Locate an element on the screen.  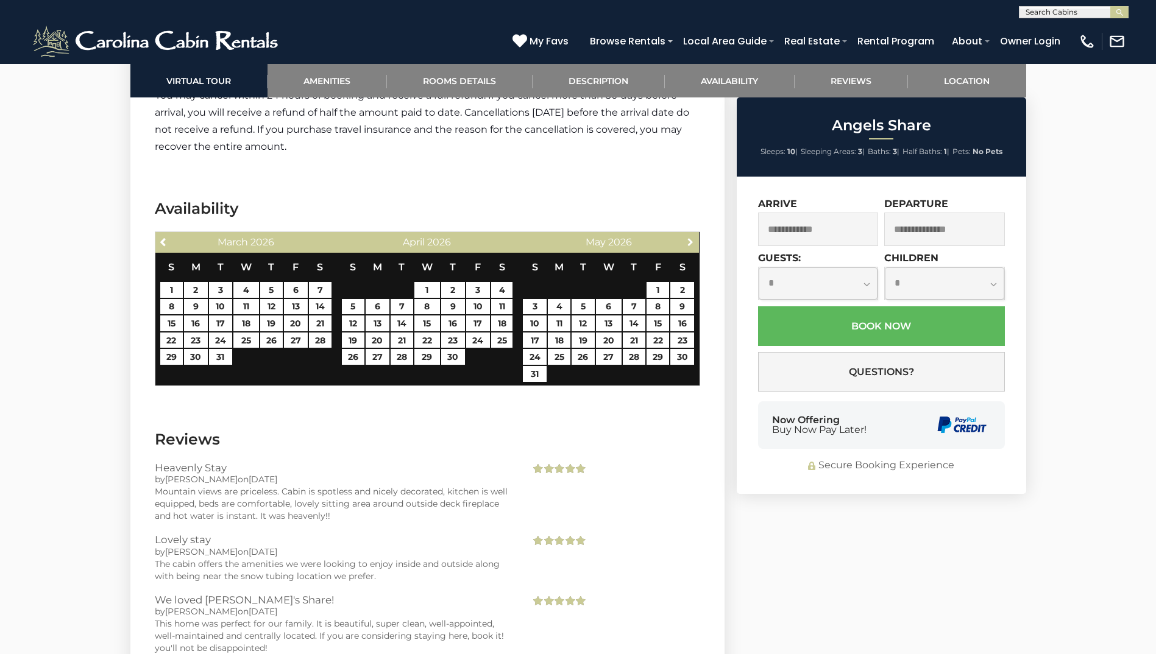
a: 2 is located at coordinates (196, 290).